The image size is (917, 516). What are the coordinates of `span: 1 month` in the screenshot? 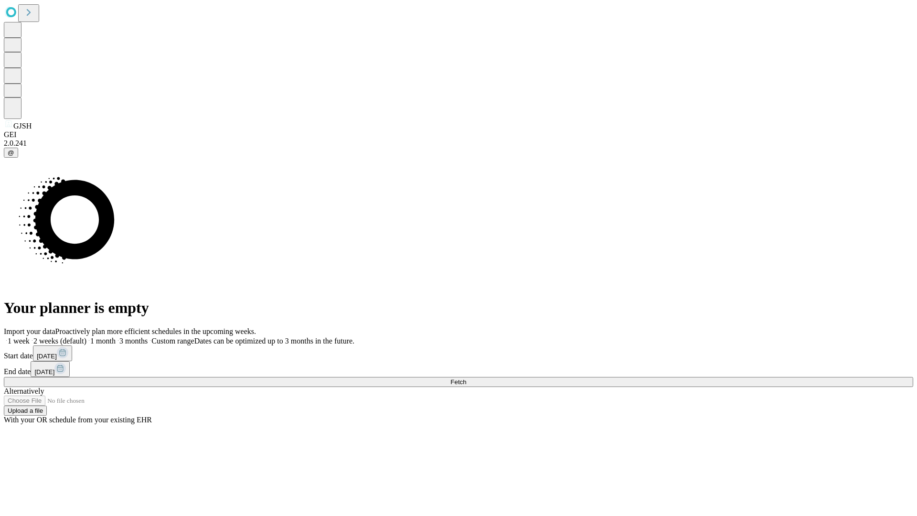 It's located at (103, 340).